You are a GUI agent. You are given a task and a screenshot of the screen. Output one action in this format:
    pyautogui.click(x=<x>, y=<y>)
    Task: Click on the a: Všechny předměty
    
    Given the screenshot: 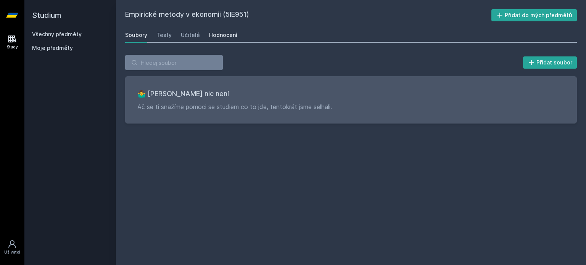 What is the action you would take?
    pyautogui.click(x=57, y=34)
    